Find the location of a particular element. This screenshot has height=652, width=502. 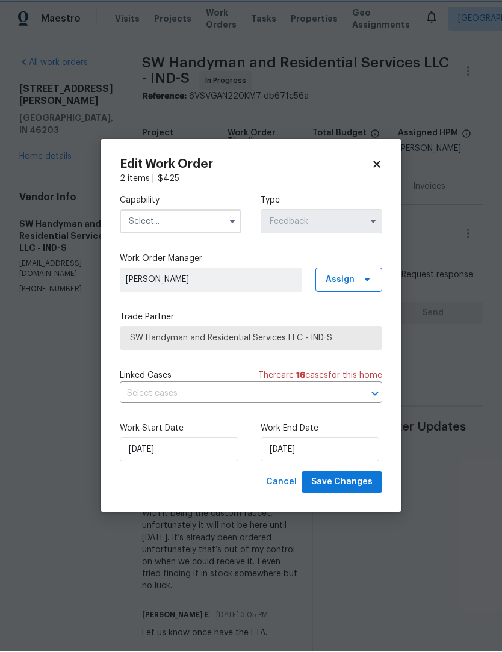

span: Save Changes is located at coordinates (342, 482).